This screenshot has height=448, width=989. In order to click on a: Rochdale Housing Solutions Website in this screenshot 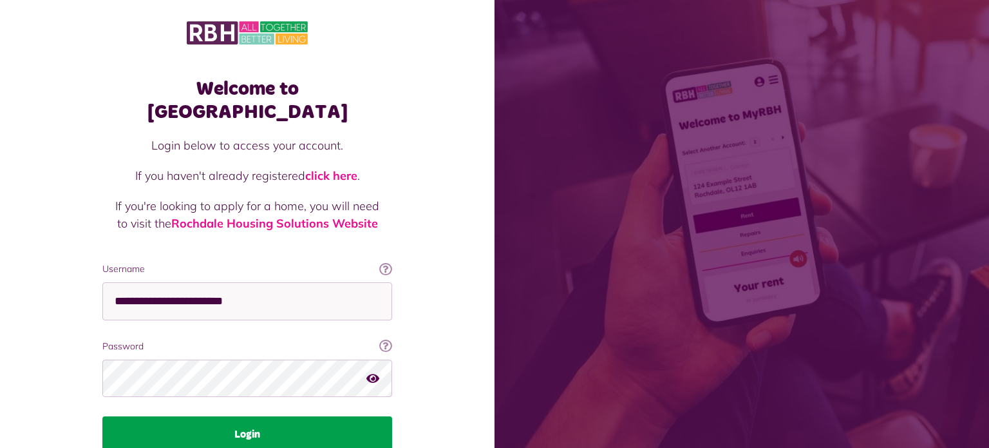, I will do `click(274, 223)`.